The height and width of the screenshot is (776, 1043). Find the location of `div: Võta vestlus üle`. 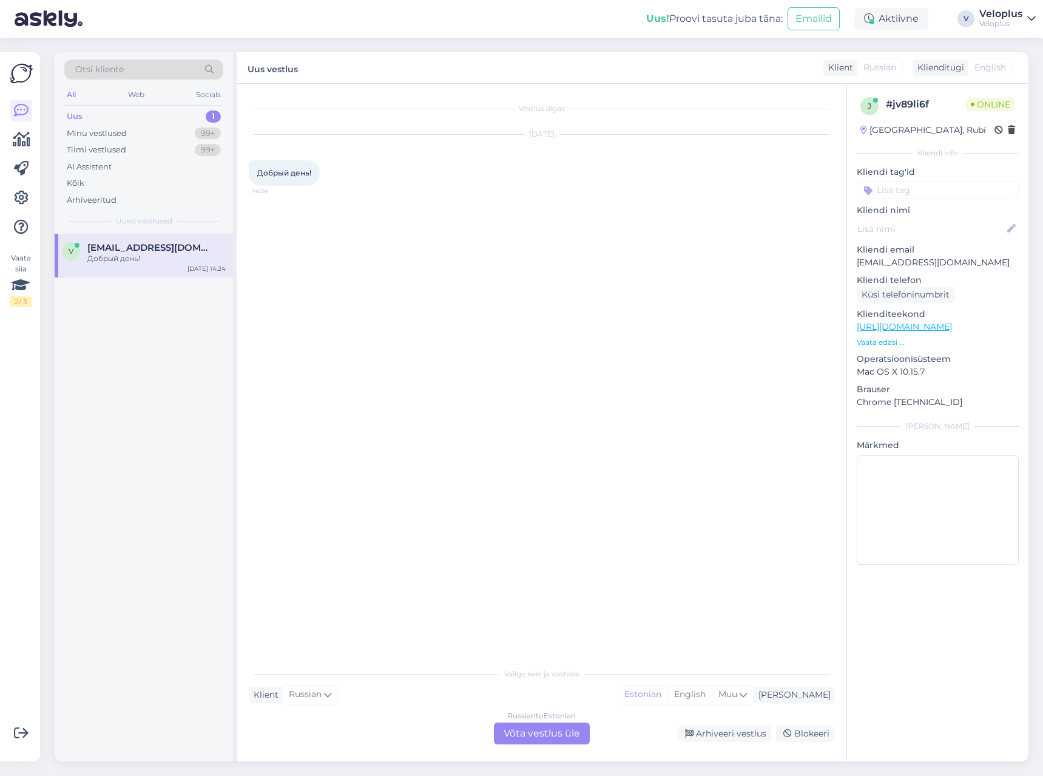

div: Võta vestlus üle is located at coordinates (542, 733).